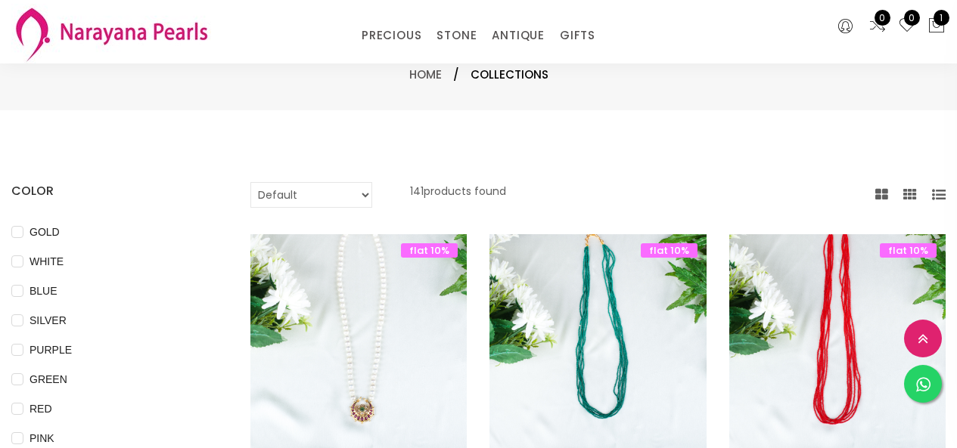  What do you see at coordinates (48, 380) in the screenshot?
I see `span: GREEN` at bounding box center [48, 380].